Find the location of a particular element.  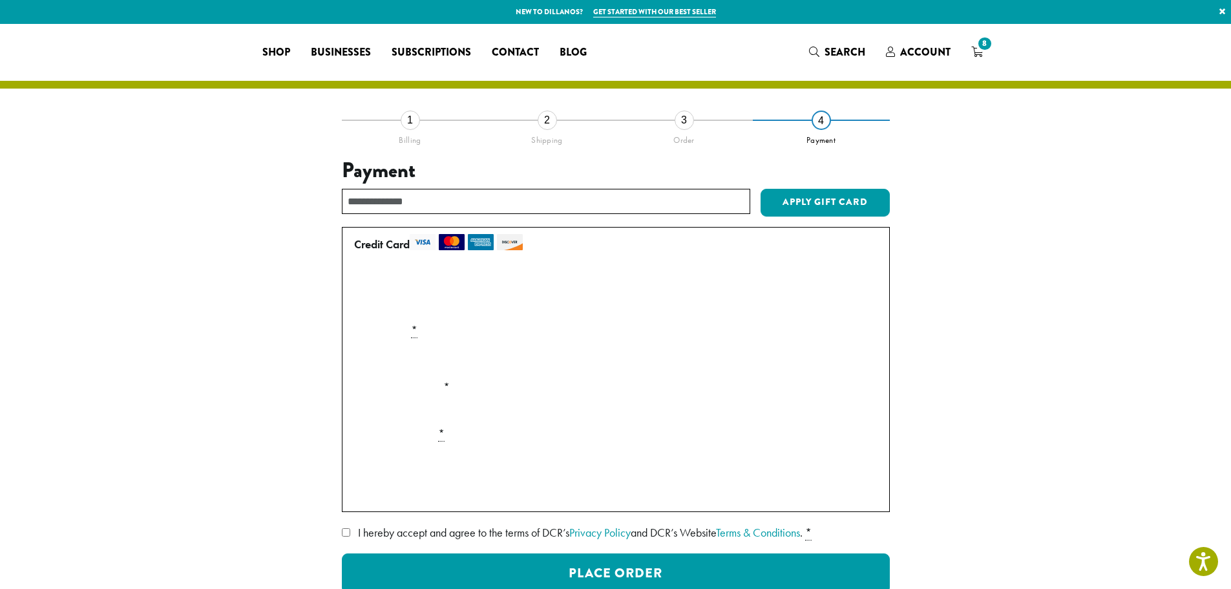

a: Terms & Conditions is located at coordinates (758, 532).